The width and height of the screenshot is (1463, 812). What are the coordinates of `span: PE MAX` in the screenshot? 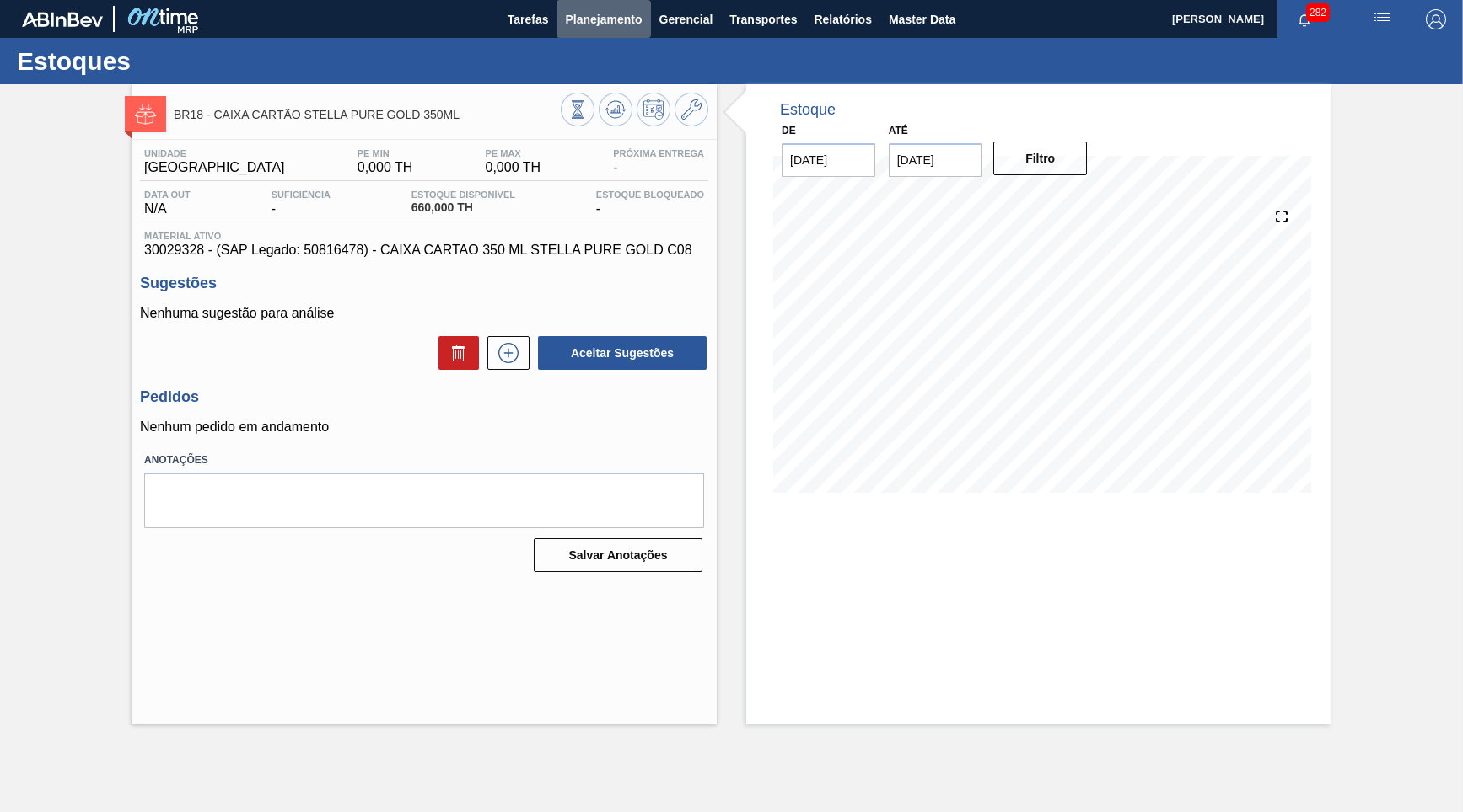 It's located at (513, 153).